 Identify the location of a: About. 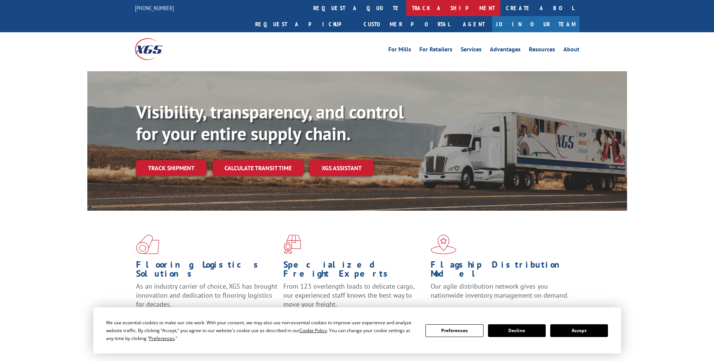
(571, 51).